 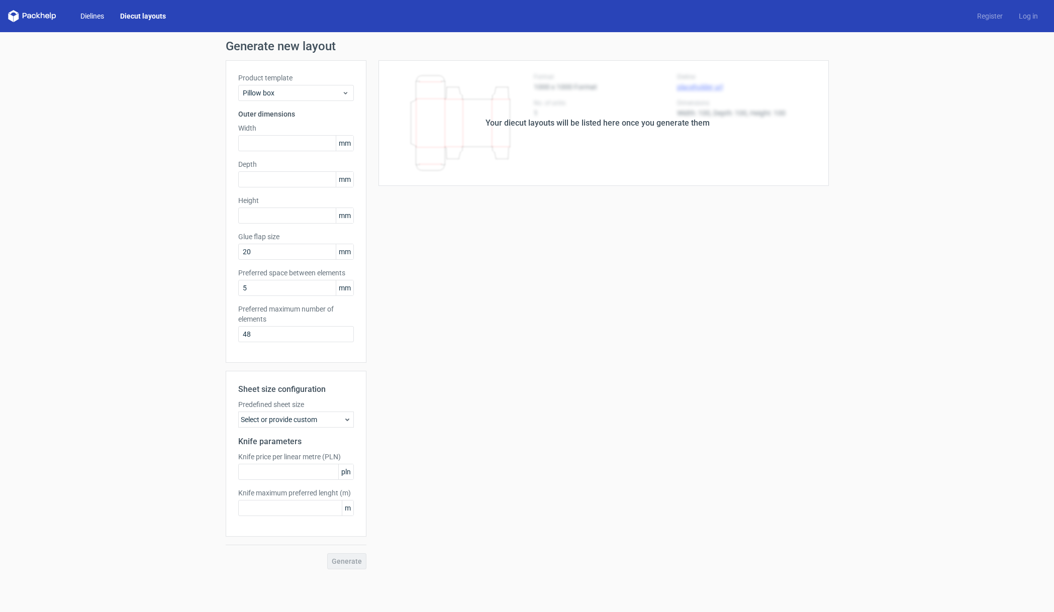 What do you see at coordinates (92, 16) in the screenshot?
I see `a: Dielines` at bounding box center [92, 16].